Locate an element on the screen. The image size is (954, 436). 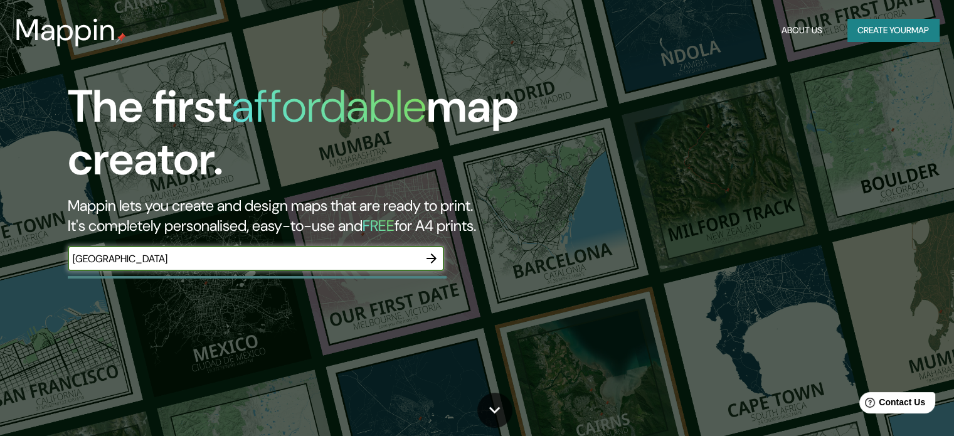
button: Create yourmap is located at coordinates (893, 30).